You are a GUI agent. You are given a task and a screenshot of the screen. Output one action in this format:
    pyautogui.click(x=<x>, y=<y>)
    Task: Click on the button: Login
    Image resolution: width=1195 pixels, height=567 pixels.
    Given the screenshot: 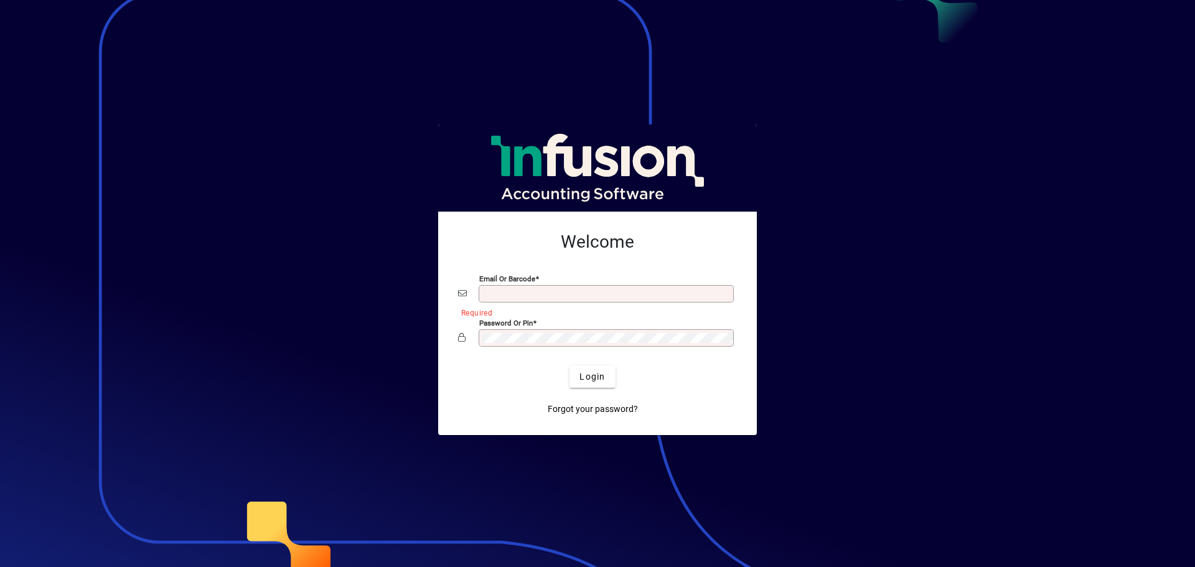 What is the action you would take?
    pyautogui.click(x=592, y=377)
    